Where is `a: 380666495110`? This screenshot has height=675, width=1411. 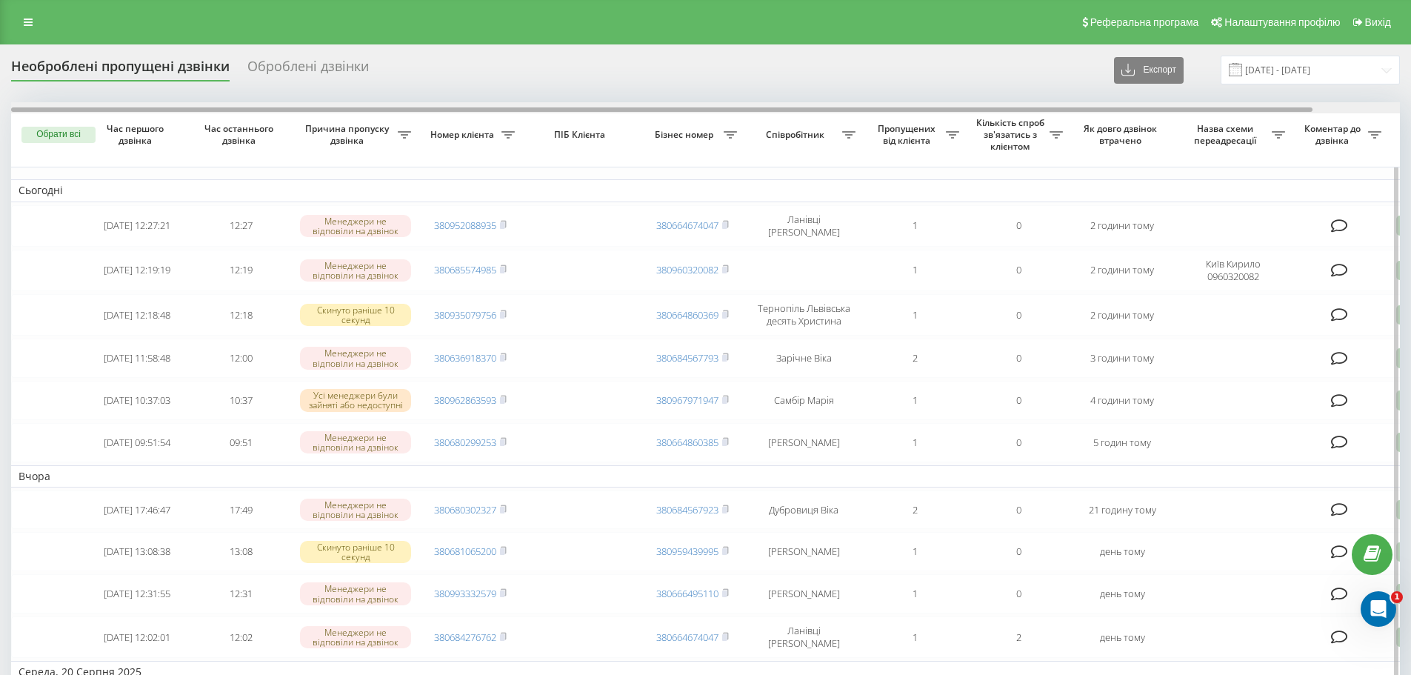 a: 380666495110 is located at coordinates (687, 593).